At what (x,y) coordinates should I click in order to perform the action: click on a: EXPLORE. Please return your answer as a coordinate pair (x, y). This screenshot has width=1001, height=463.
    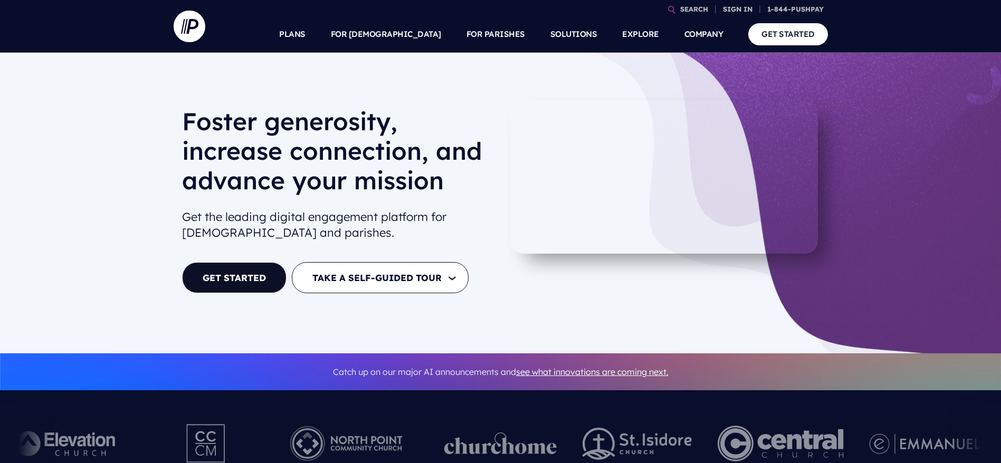
    Looking at the image, I should click on (640, 34).